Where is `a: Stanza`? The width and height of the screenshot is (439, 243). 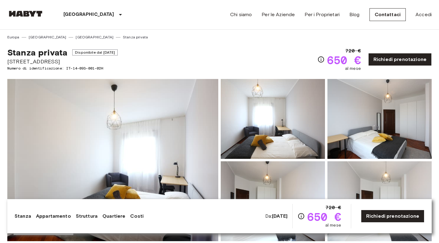 a: Stanza is located at coordinates (23, 216).